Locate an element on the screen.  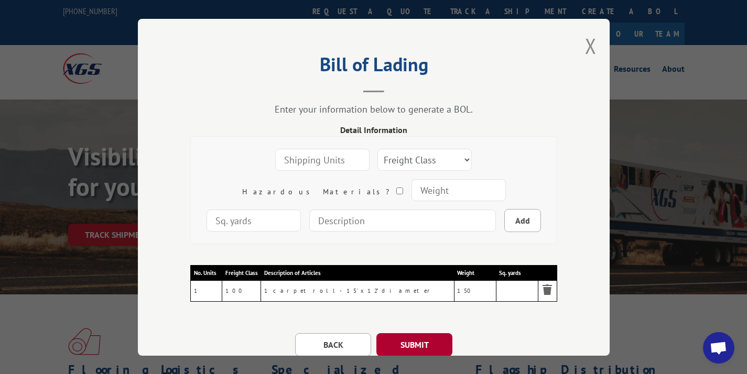
th: Weight is located at coordinates (475, 273).